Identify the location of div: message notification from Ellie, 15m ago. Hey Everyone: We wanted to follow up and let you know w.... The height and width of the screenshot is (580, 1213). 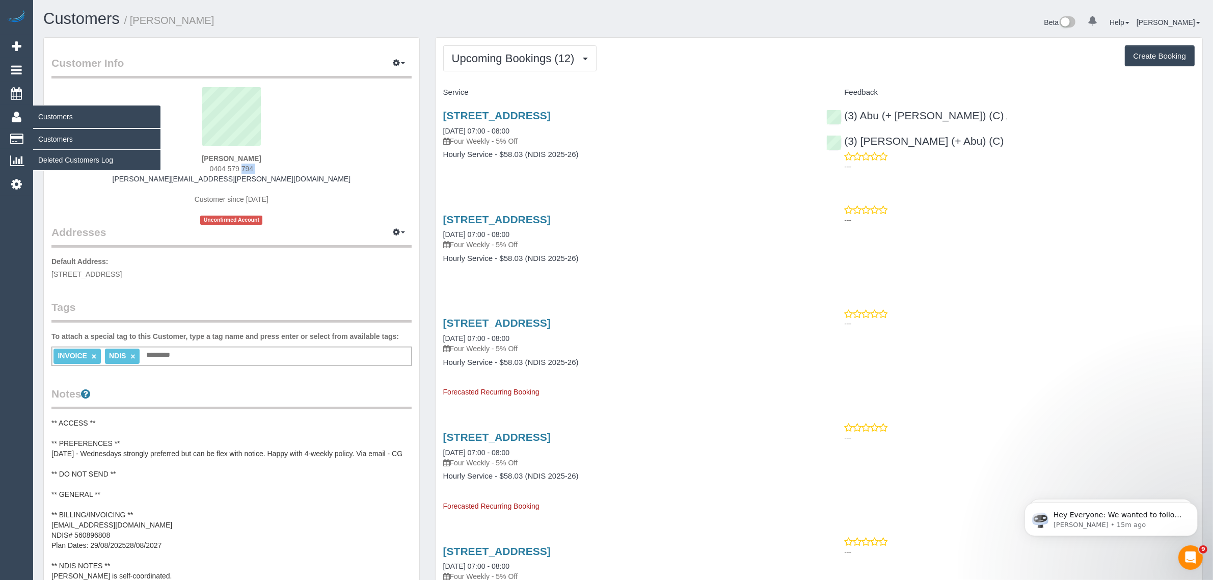
(102, 38).